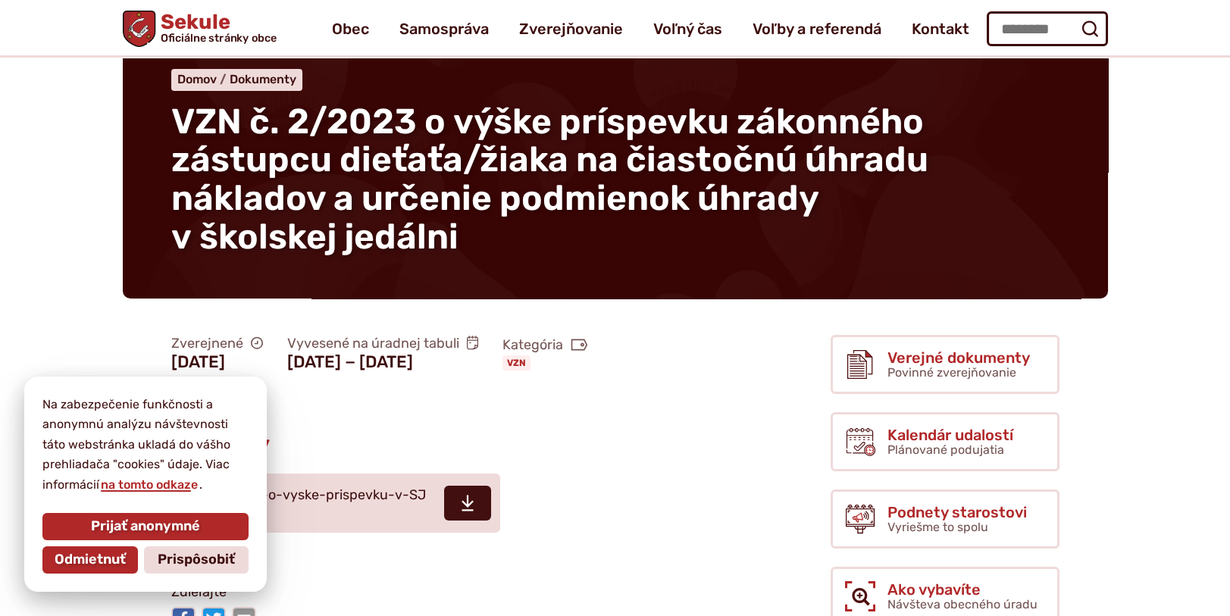  I want to click on a: Kalendár udalostí Plánované podujatia, so click(945, 442).